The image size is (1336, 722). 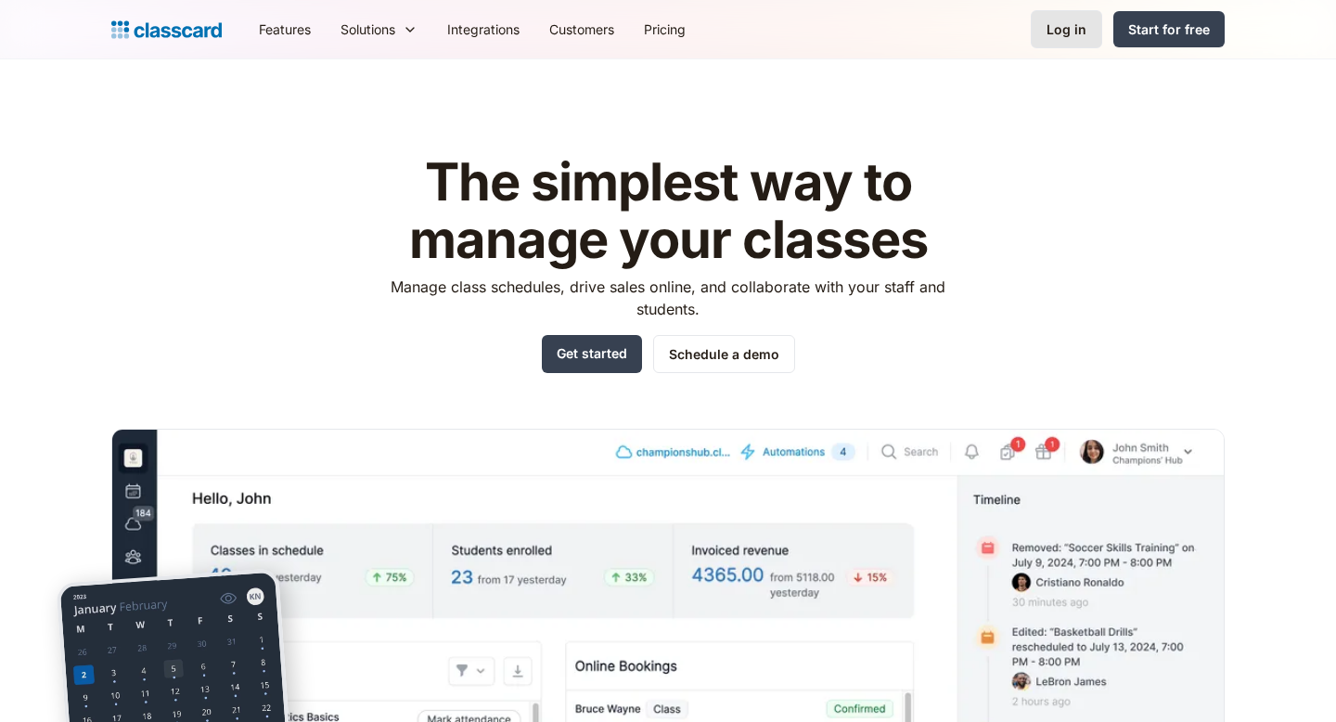 What do you see at coordinates (582, 29) in the screenshot?
I see `a: Customers` at bounding box center [582, 29].